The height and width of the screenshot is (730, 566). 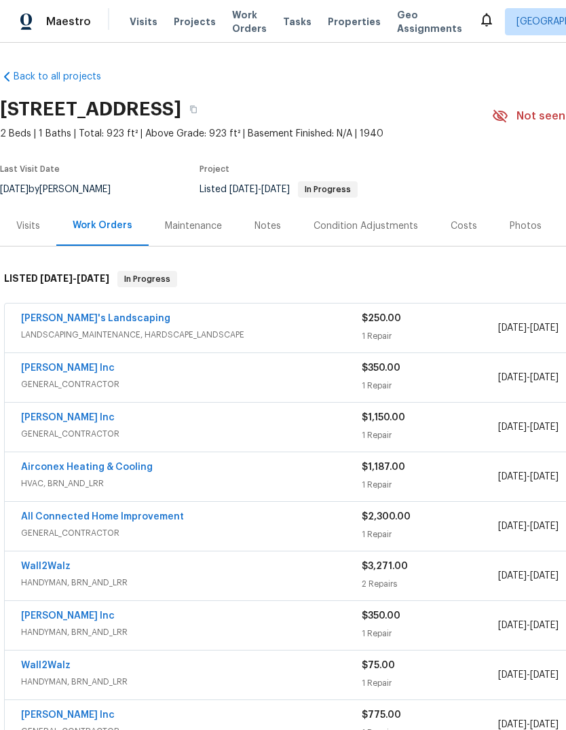 I want to click on span: $250.00, so click(x=382, y=319).